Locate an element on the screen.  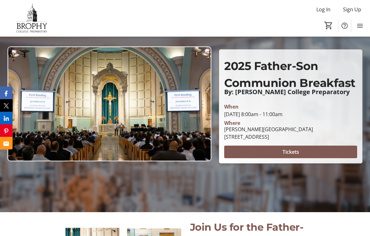
button: Help is located at coordinates (345, 26).